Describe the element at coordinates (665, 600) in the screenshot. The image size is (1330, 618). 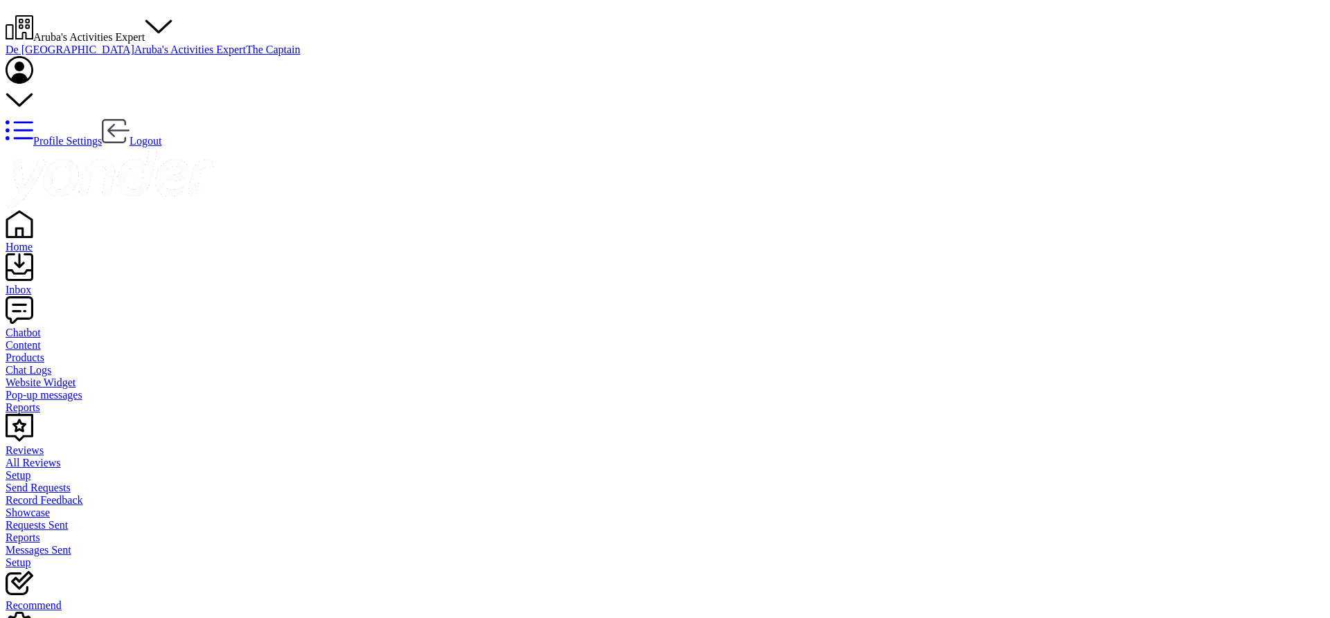
I see `a: Recommend` at that location.